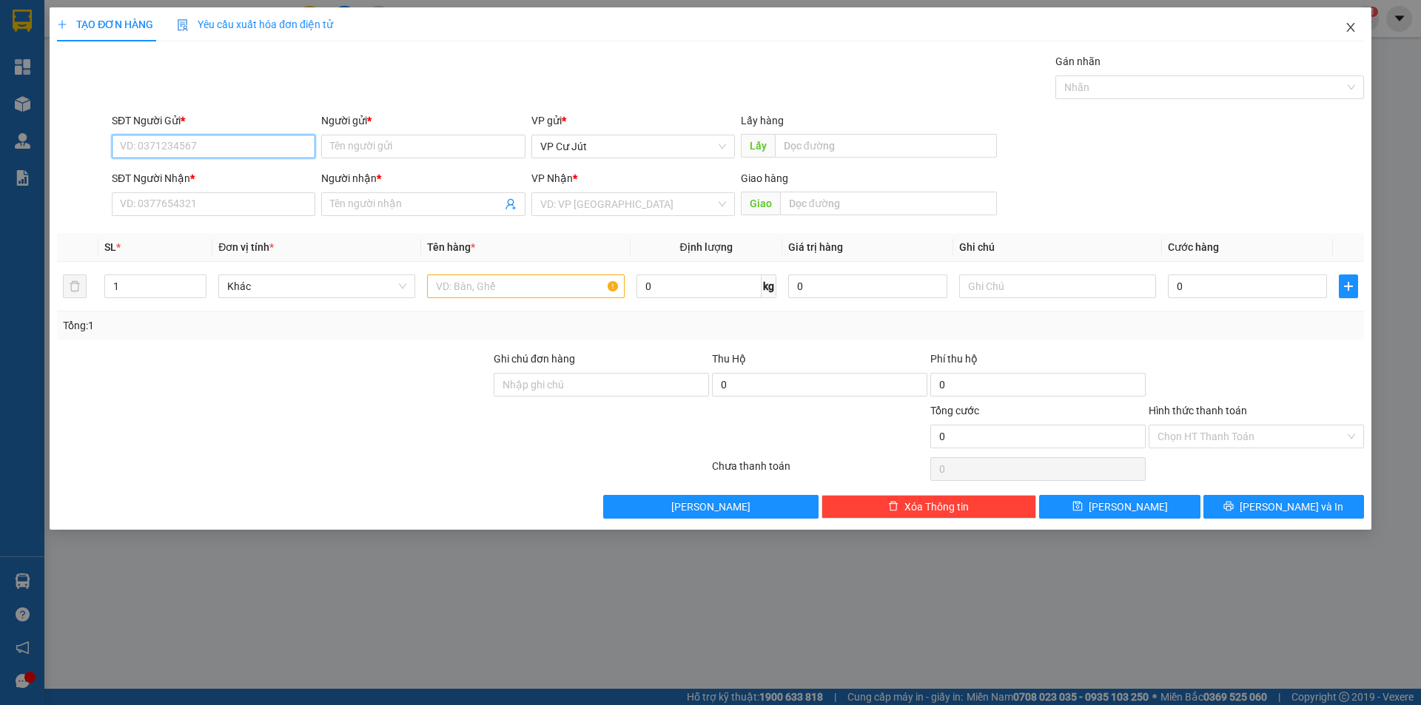  What do you see at coordinates (1350, 28) in the screenshot?
I see `button: Close` at bounding box center [1350, 28].